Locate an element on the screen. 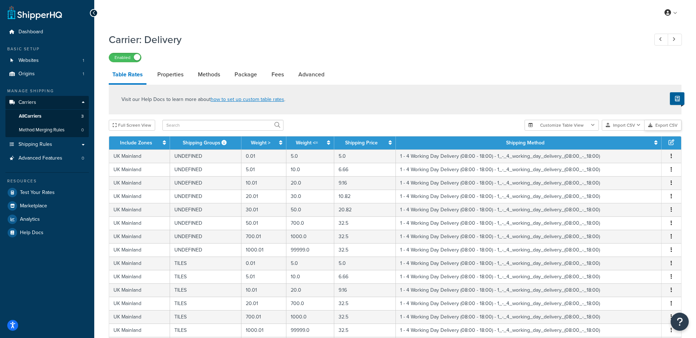 Image resolution: width=696 pixels, height=338 pixels. td: 50.01 is located at coordinates (263, 223).